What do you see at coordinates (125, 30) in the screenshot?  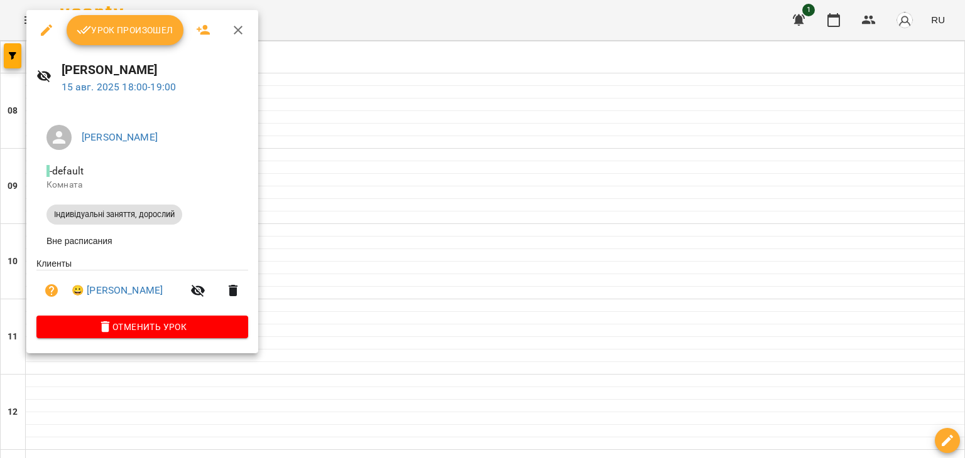 I see `button: Урок произошел` at bounding box center [125, 30].